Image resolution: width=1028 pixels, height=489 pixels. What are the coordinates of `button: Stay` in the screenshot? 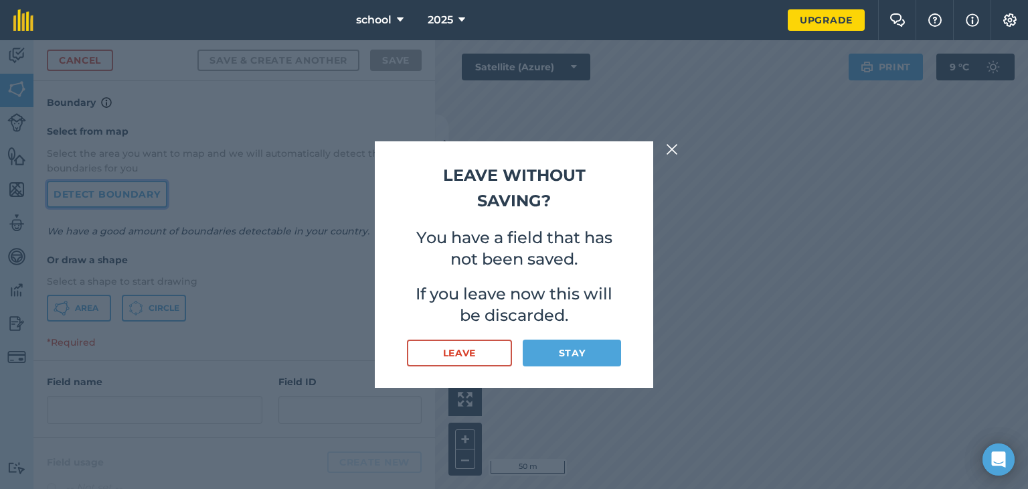 It's located at (572, 353).